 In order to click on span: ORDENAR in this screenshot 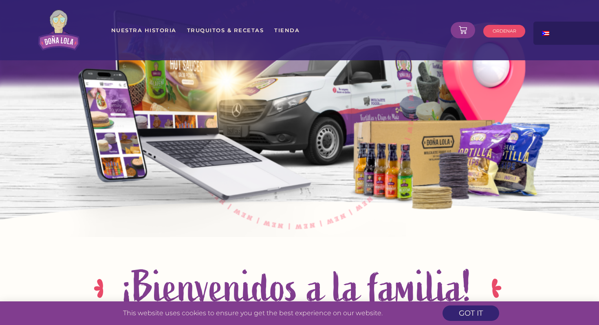, I will do `click(504, 31)`.